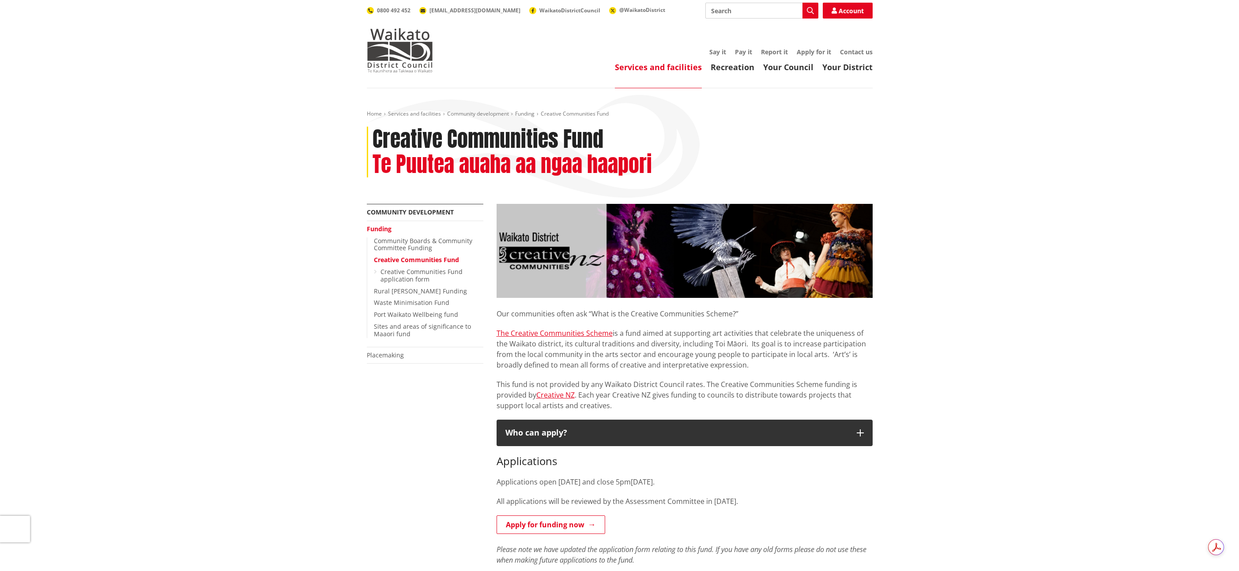 The width and height of the screenshot is (1239, 571). Describe the element at coordinates (762, 11) in the screenshot. I see `input: Search input` at that location.